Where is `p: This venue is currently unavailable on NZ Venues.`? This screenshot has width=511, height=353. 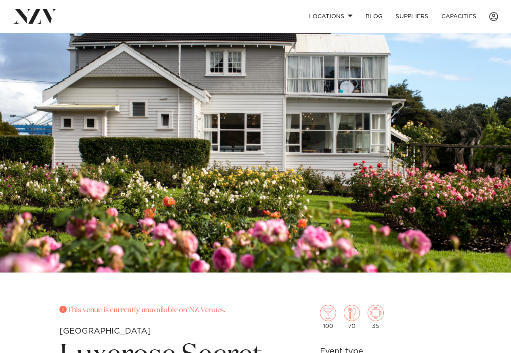
p: This venue is currently unavailable on NZ Venues. is located at coordinates (161, 310).